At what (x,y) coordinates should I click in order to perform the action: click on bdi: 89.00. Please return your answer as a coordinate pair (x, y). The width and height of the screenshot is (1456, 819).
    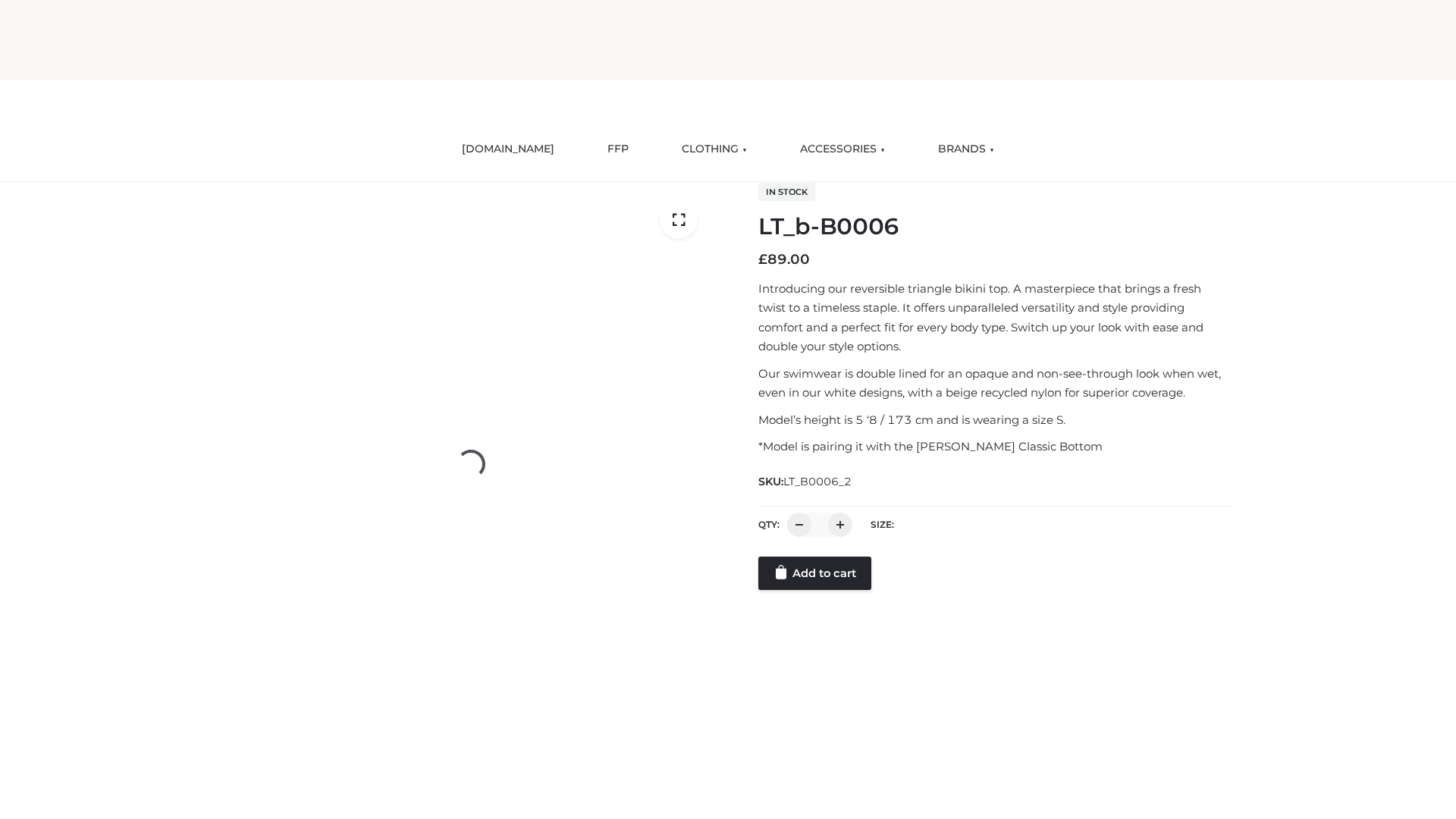
    Looking at the image, I should click on (784, 260).